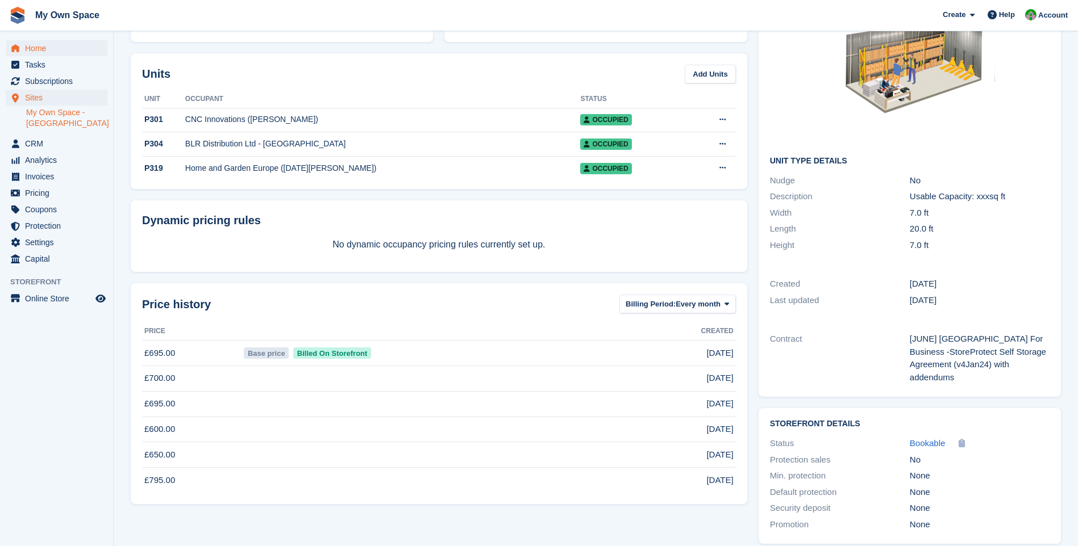 This screenshot has height=546, width=1078. Describe the element at coordinates (927, 443) in the screenshot. I see `span: Bookable` at that location.